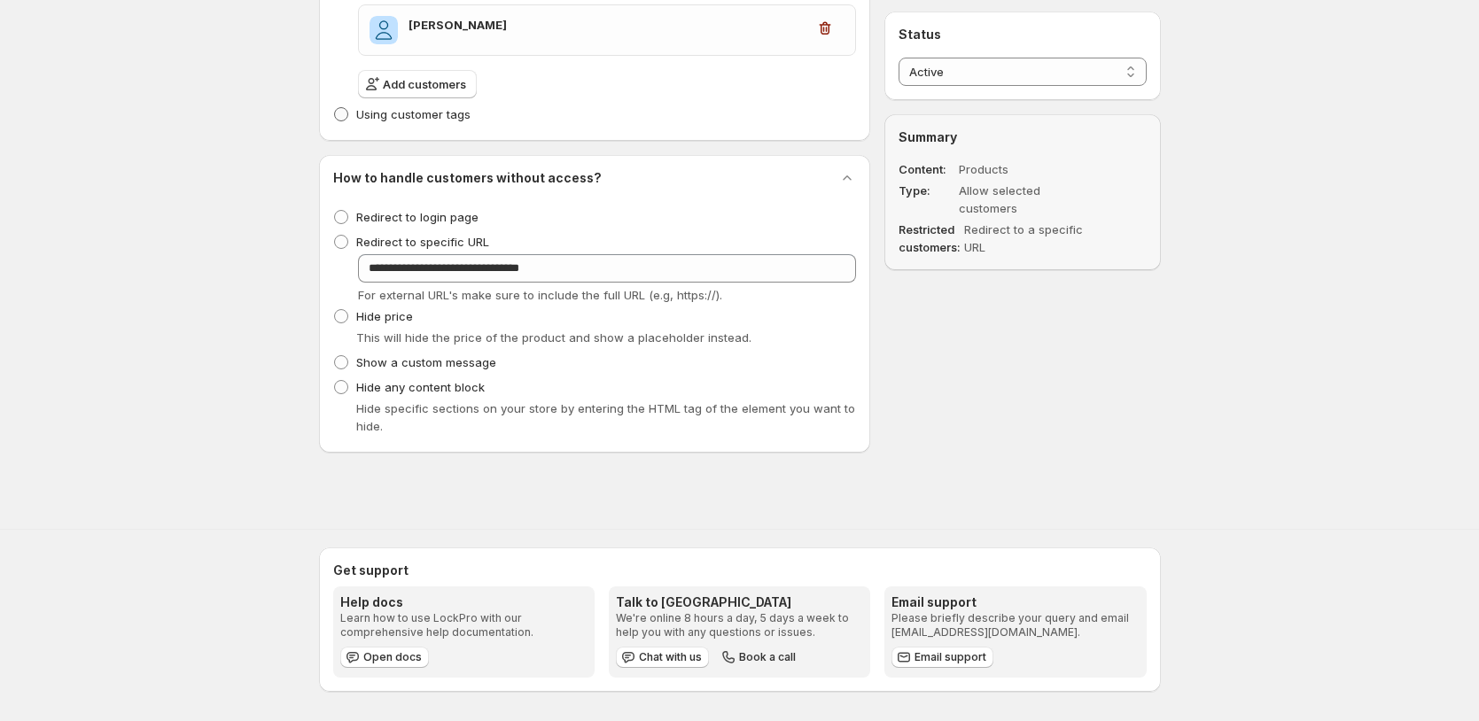 Image resolution: width=1479 pixels, height=721 pixels. What do you see at coordinates (930, 238) in the screenshot?
I see `dt: Restricted customers:` at bounding box center [930, 238].